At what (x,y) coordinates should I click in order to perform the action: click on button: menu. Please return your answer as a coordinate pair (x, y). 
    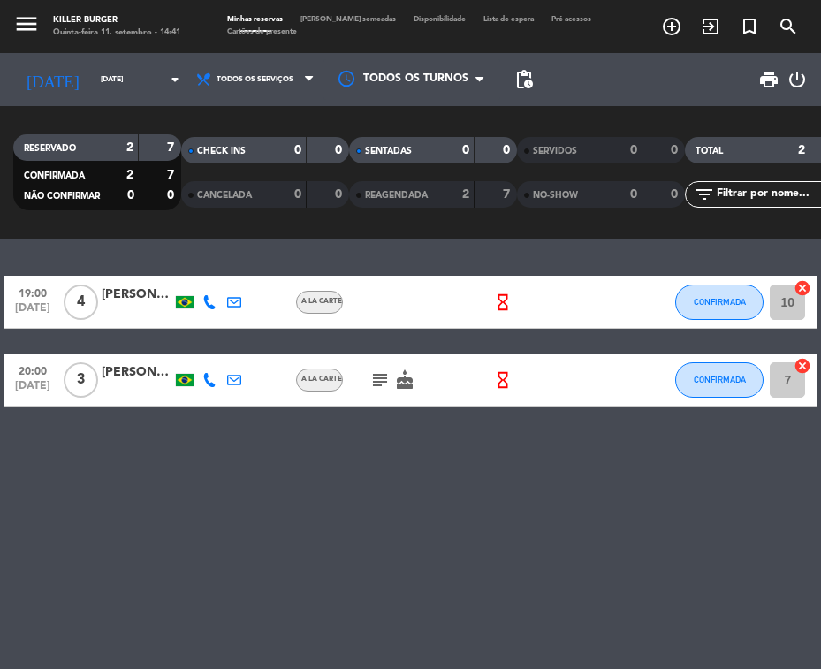
    Looking at the image, I should click on (27, 27).